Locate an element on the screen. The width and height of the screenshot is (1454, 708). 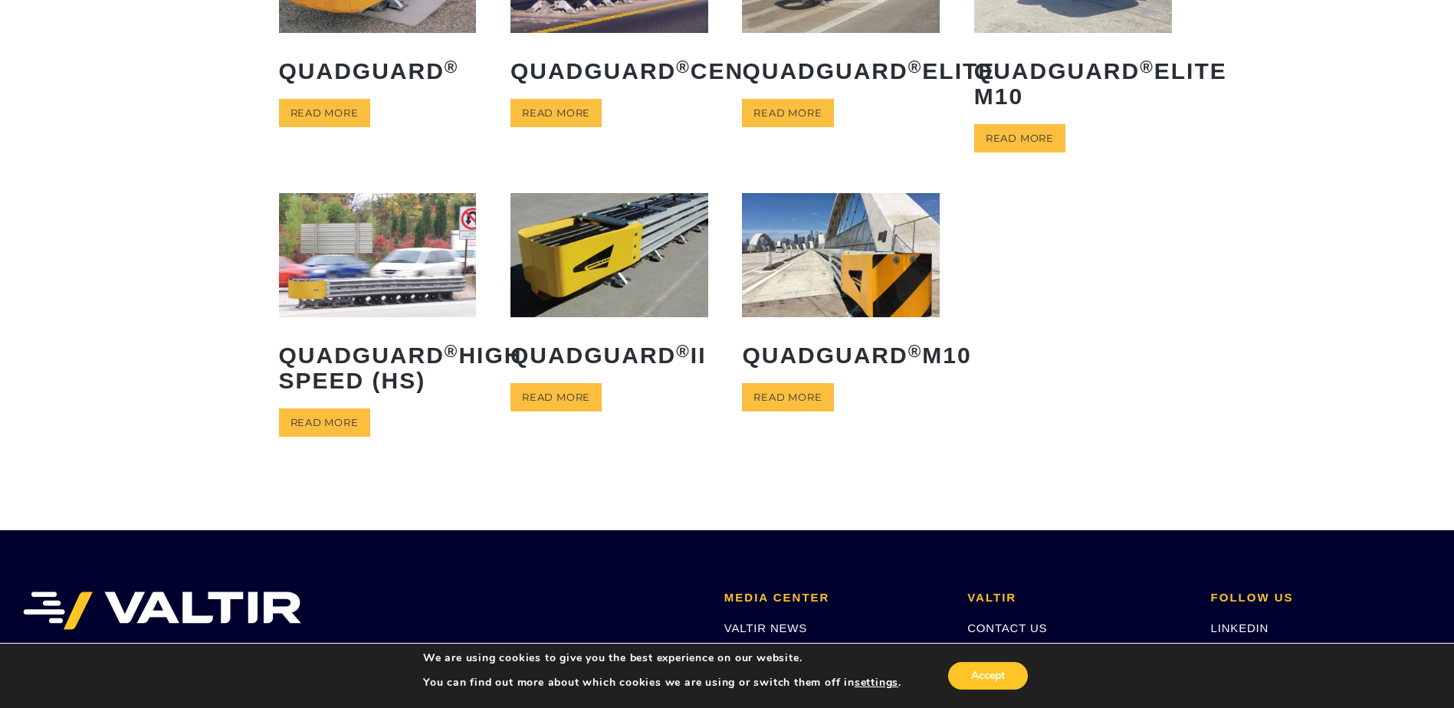
a: Read more about “QuadGuard® Elite M10” is located at coordinates (1020, 138).